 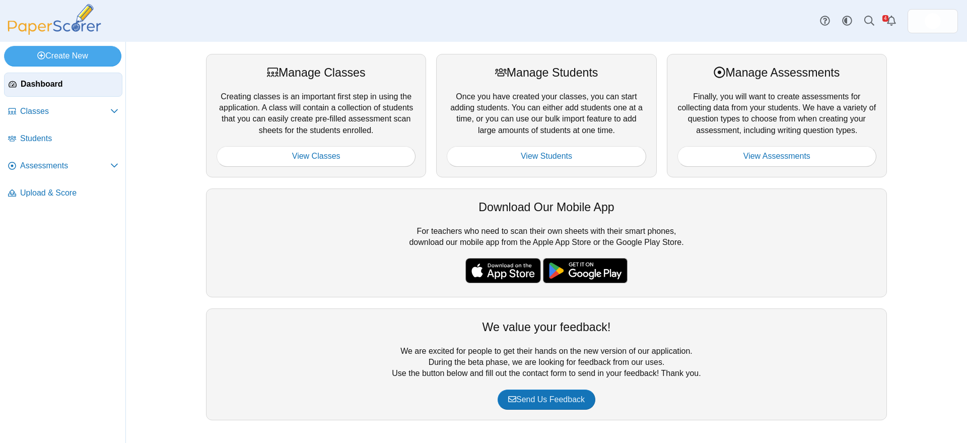 What do you see at coordinates (892, 21) in the screenshot?
I see `a: Alerts` at bounding box center [892, 21].